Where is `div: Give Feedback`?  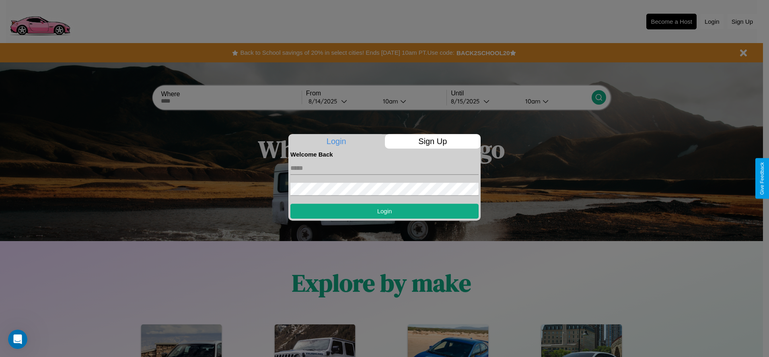
div: Give Feedback is located at coordinates (762, 178).